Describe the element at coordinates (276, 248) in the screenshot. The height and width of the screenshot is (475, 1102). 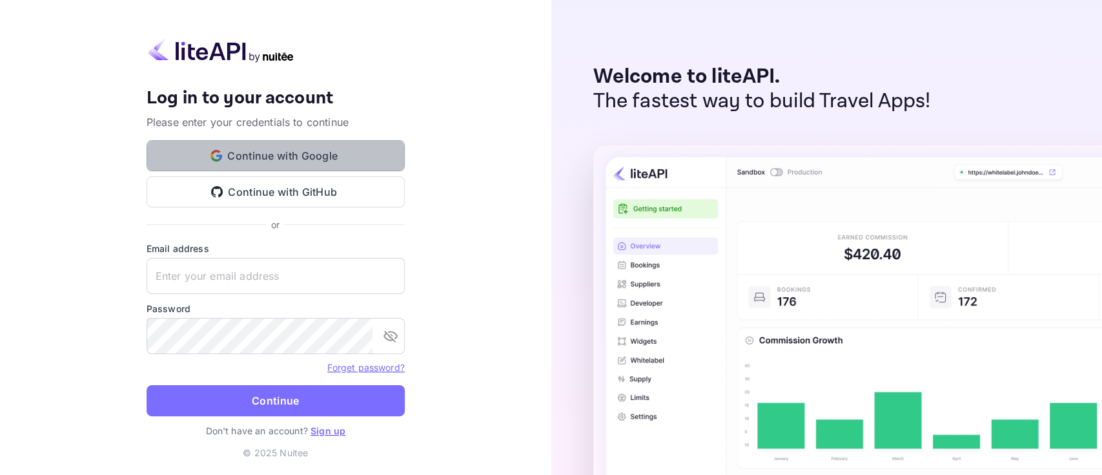
I see `label: Email address` at that location.